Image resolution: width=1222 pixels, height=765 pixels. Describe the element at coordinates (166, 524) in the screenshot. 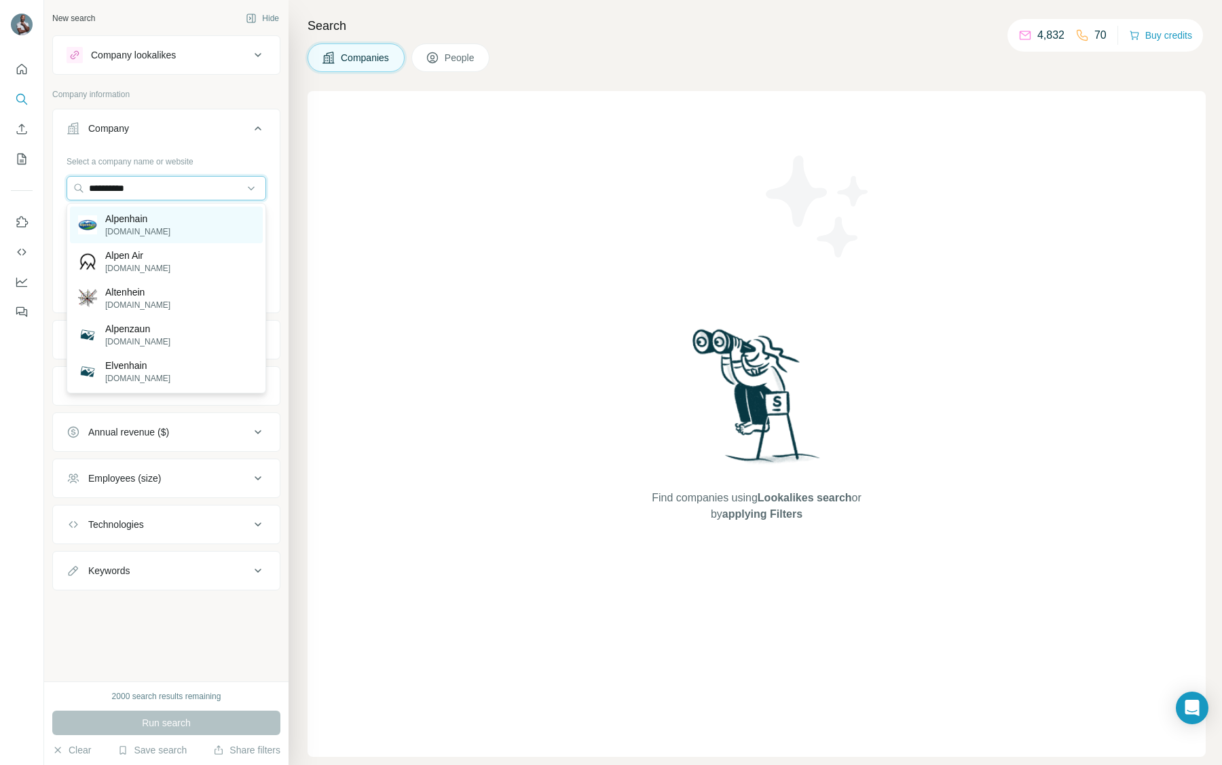

I see `button: Technologies` at that location.